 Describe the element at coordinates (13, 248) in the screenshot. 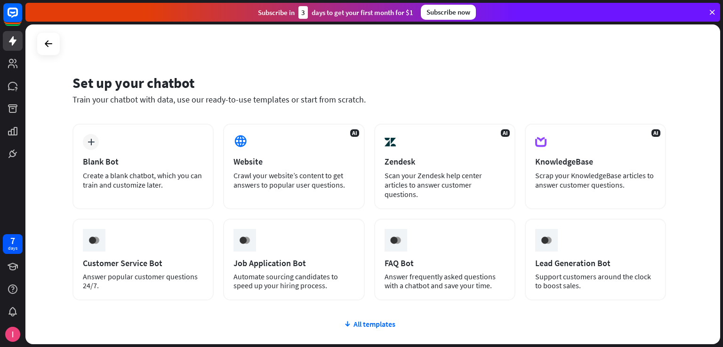

I see `div: days` at that location.